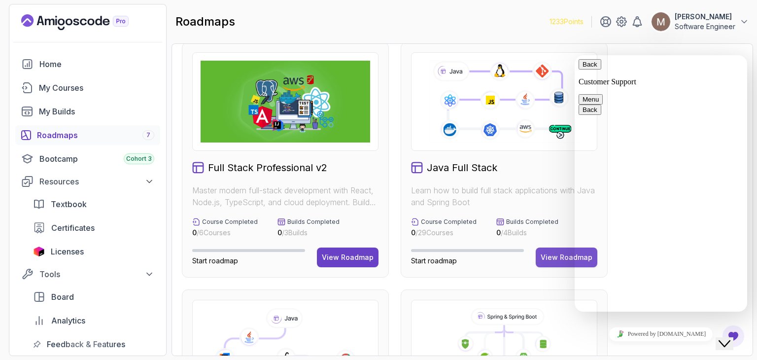  Describe the element at coordinates (97, 181) in the screenshot. I see `div: Resources` at that location.